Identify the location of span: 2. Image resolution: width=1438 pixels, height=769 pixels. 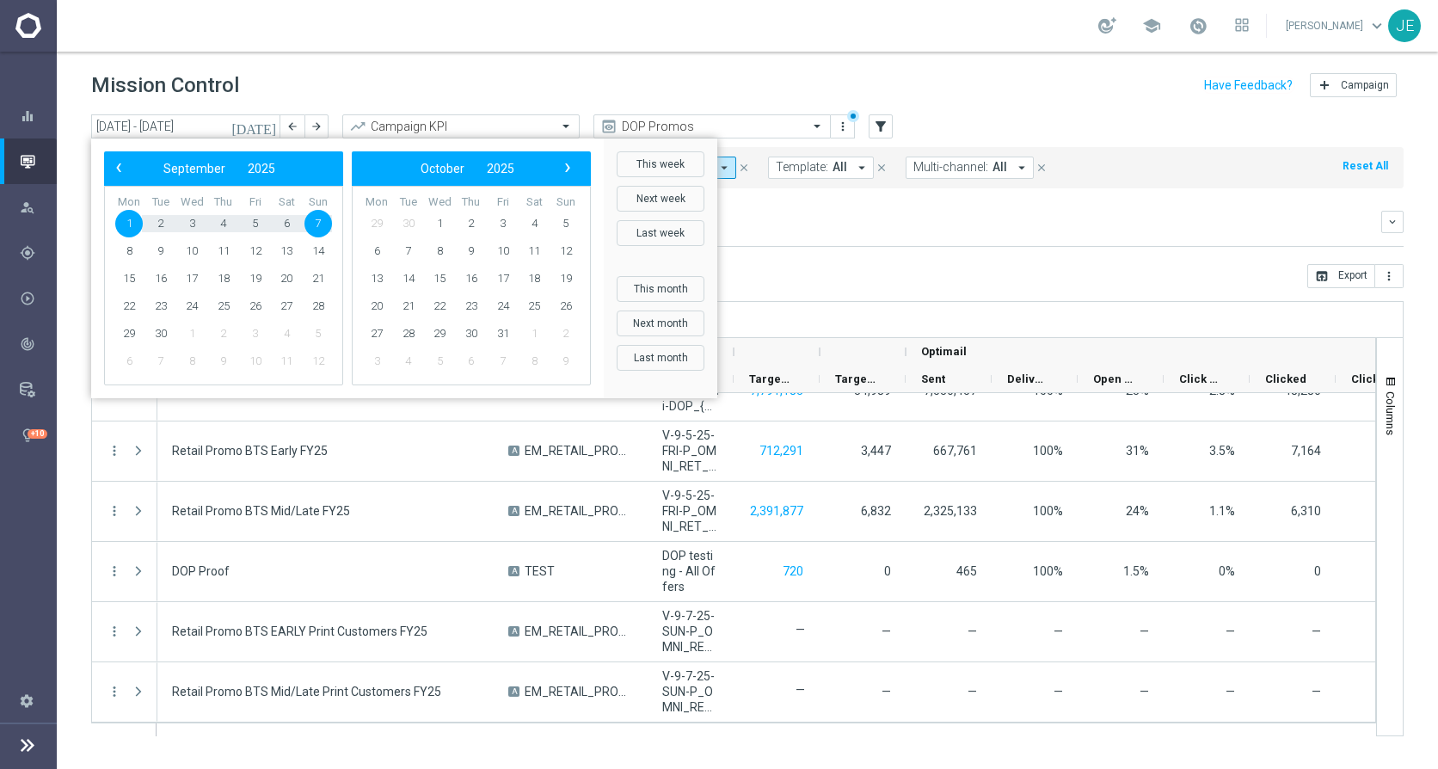
(566, 334).